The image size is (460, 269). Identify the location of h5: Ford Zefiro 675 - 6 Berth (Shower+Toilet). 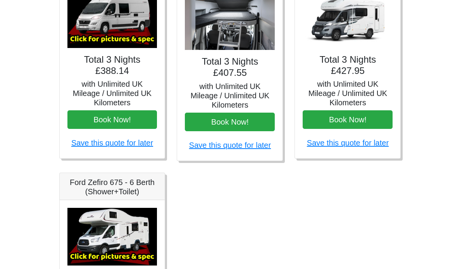
(112, 187).